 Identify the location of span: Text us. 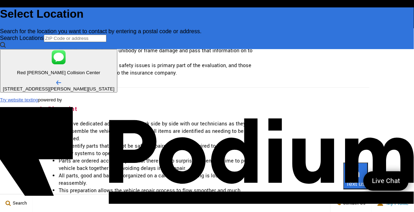
(12, 21).